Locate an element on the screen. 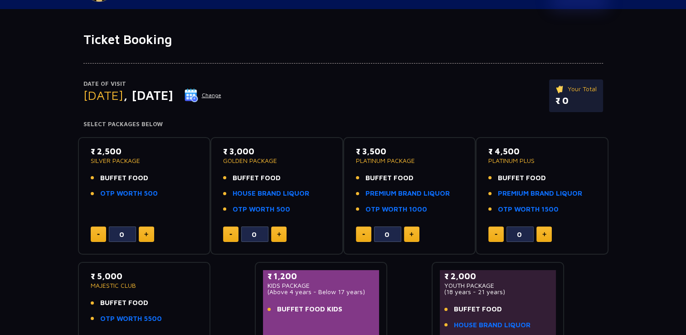  h4: Select Packages Below is located at coordinates (343, 124).